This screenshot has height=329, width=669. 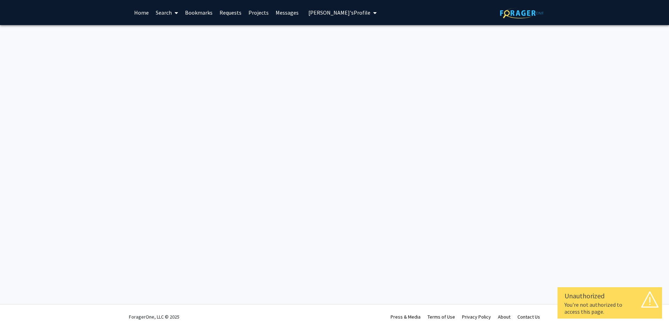 What do you see at coordinates (154, 317) in the screenshot?
I see `div: ForagerOne, LLC © 2025` at bounding box center [154, 317].